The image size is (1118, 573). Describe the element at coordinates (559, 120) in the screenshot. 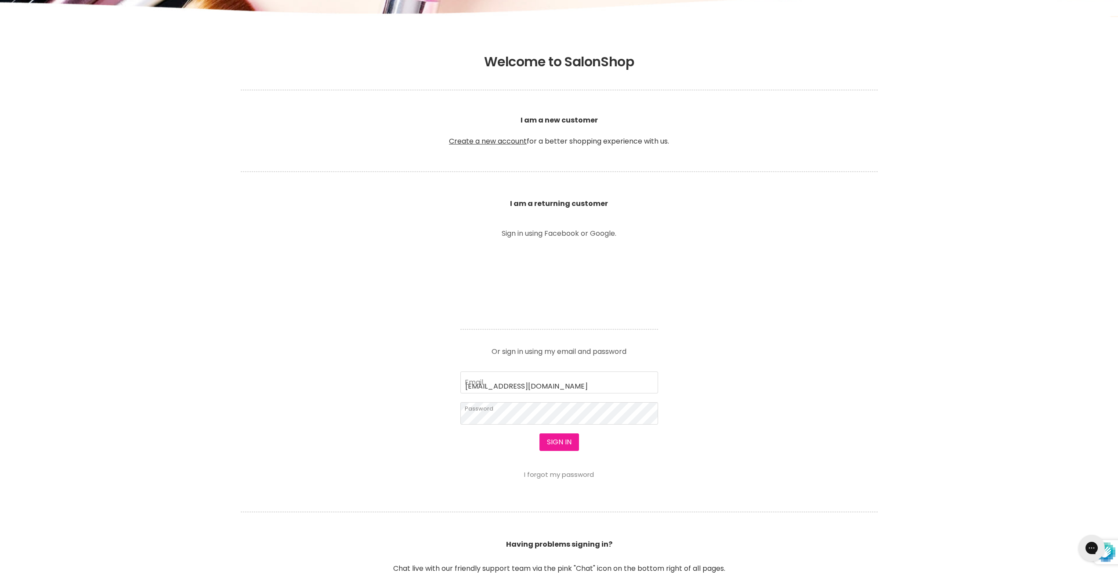

I see `b: I am a new customer` at that location.